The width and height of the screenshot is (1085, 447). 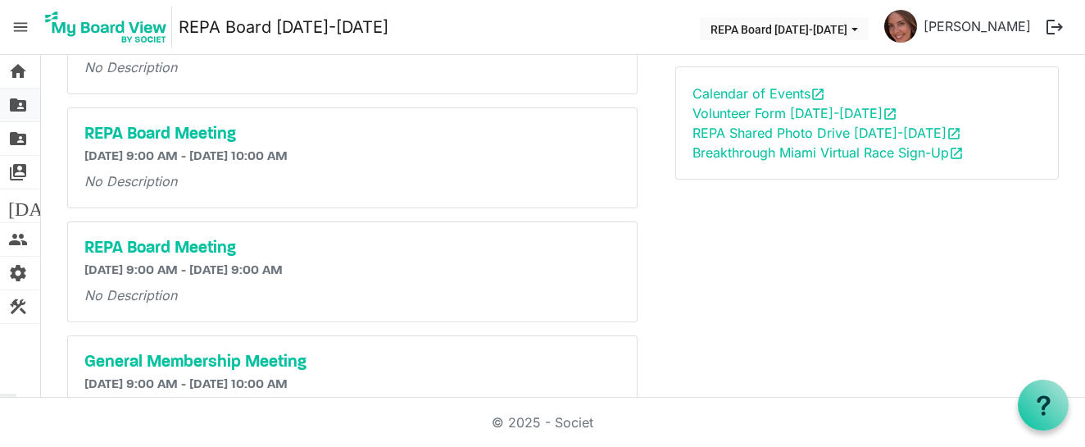 I want to click on span: people, so click(x=18, y=239).